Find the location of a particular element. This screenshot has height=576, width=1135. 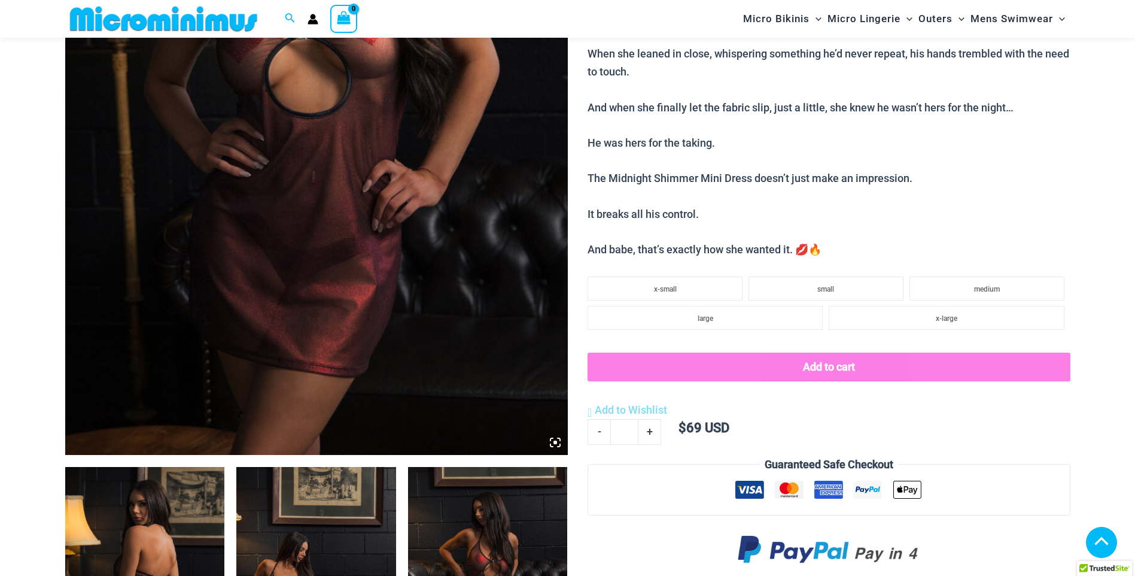

span: Outers is located at coordinates (935, 19).